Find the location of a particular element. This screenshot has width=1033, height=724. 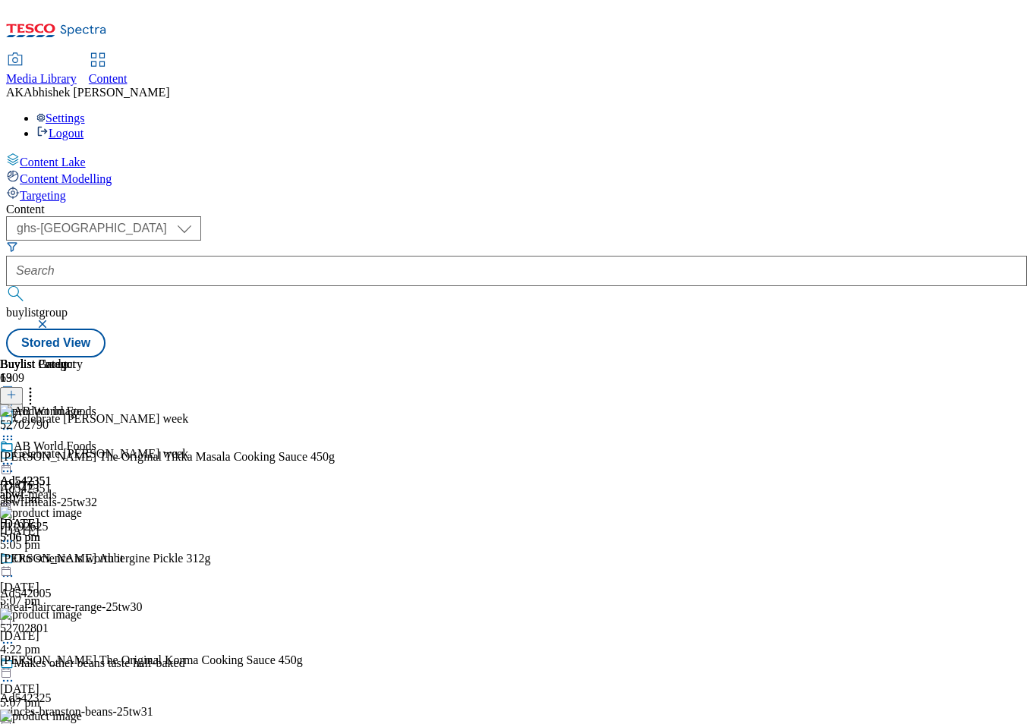

span: Targeting is located at coordinates (42, 195).